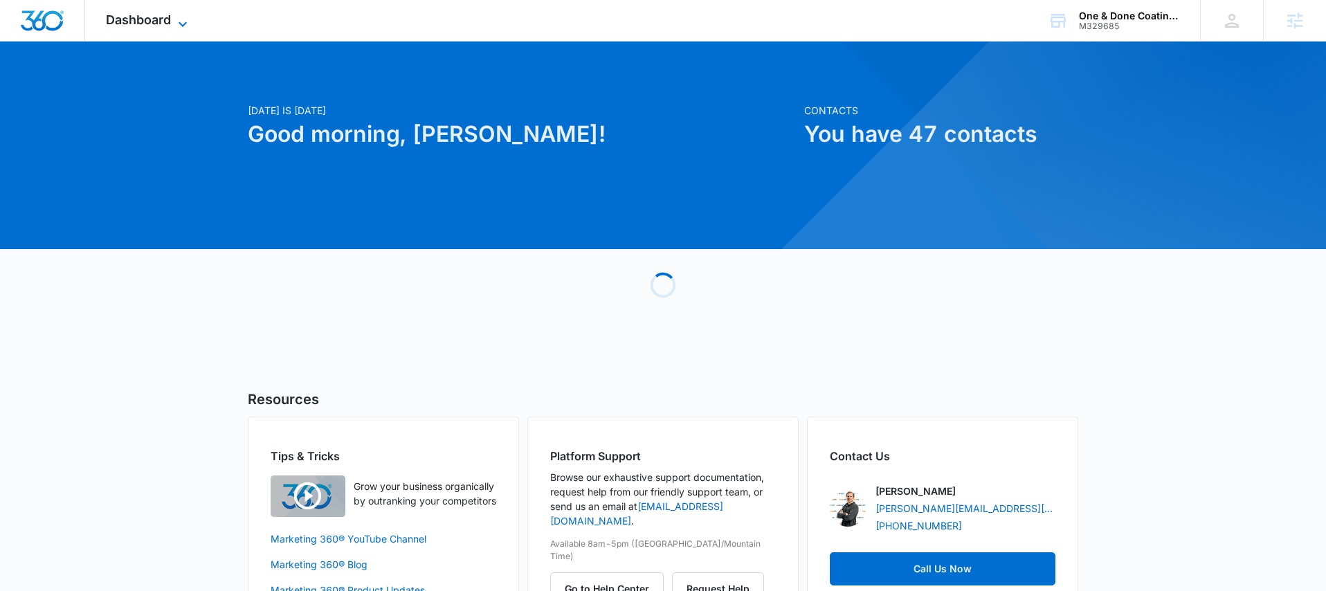 The image size is (1326, 591). I want to click on span: Dashboard, so click(138, 19).